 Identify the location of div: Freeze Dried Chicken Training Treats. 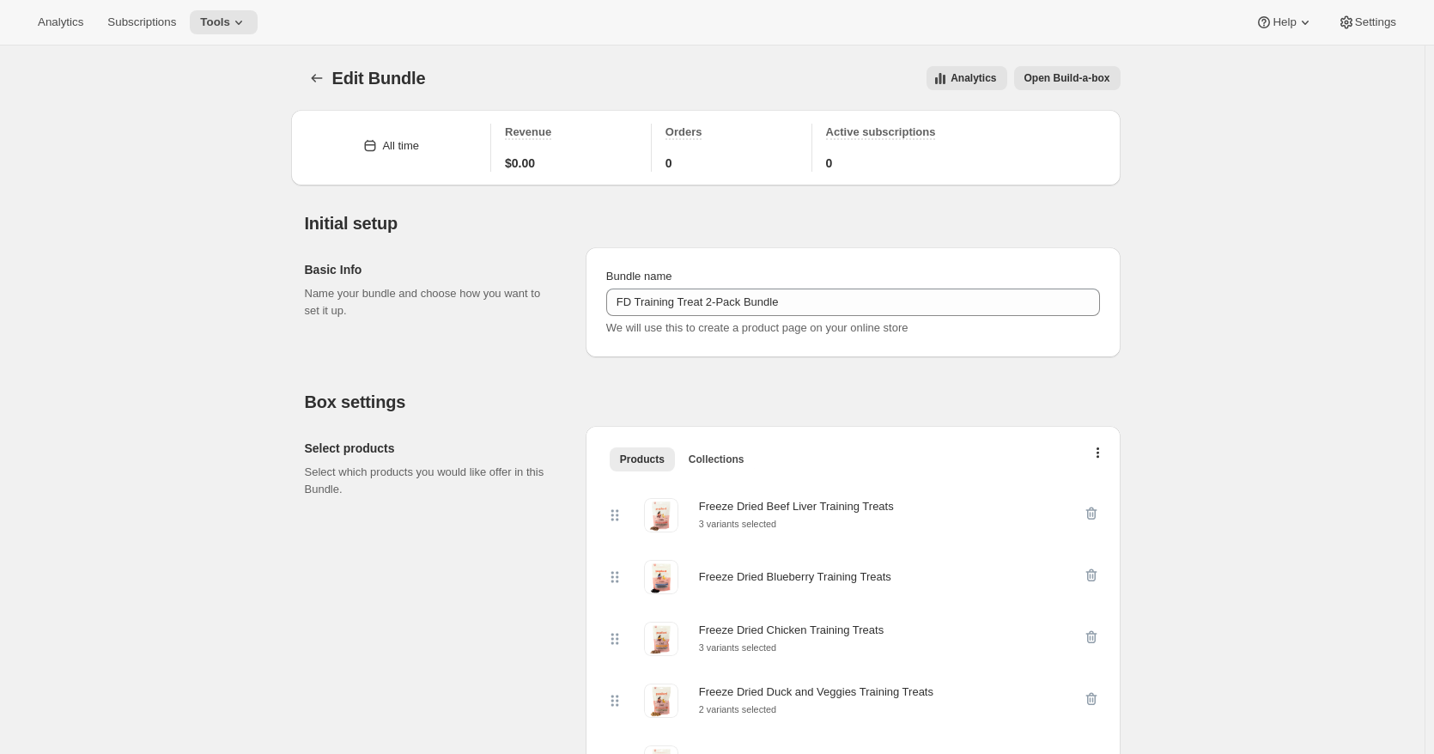
(791, 630).